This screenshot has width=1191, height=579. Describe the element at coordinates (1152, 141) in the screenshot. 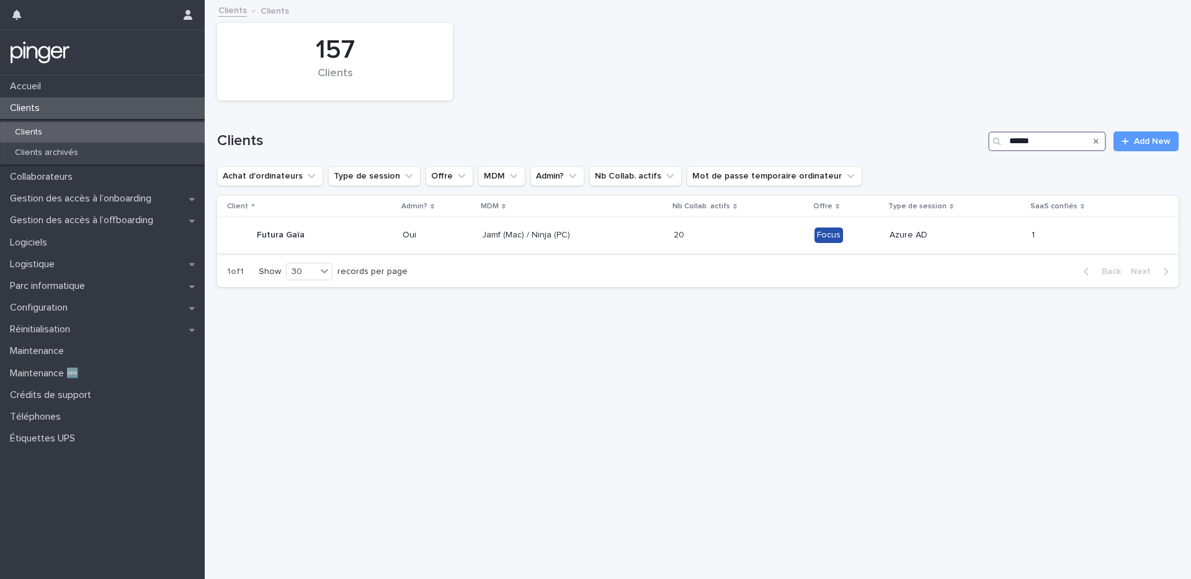

I see `span: Add New` at that location.